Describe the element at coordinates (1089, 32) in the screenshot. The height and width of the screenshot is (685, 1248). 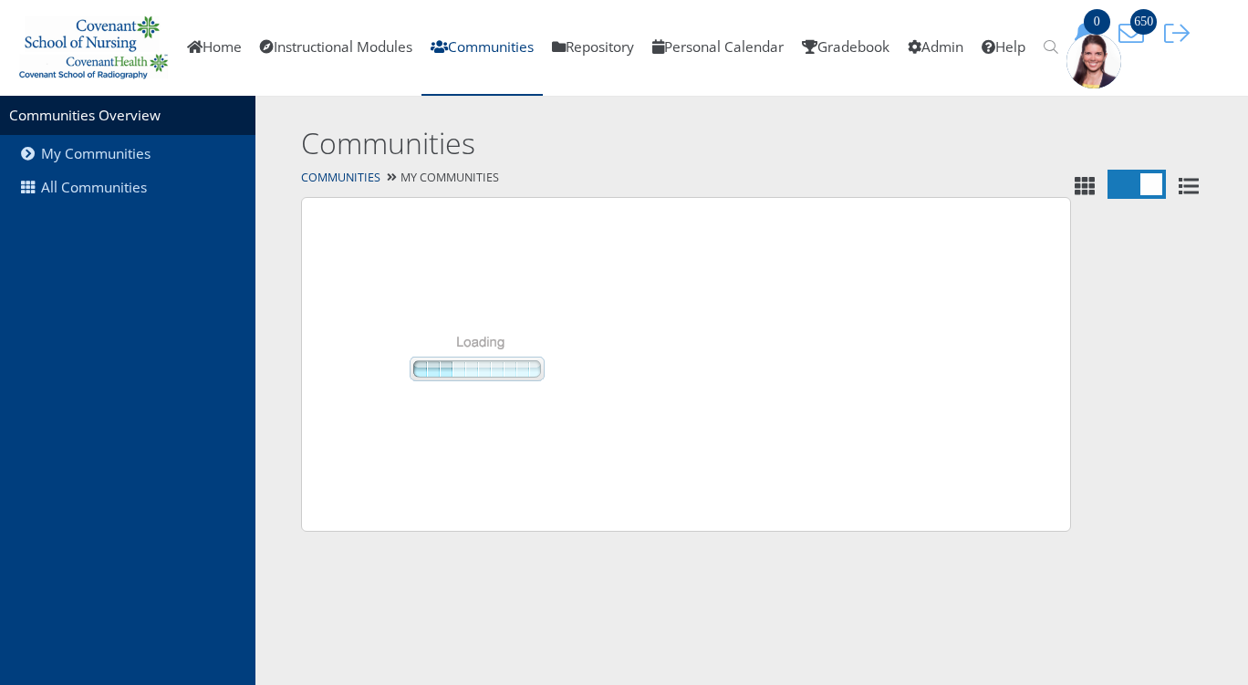
I see `a: 0` at that location.